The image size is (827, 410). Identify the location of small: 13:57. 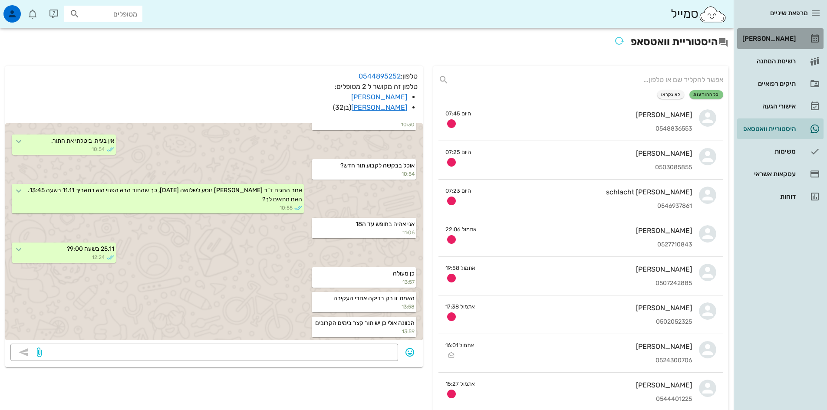
(364, 282).